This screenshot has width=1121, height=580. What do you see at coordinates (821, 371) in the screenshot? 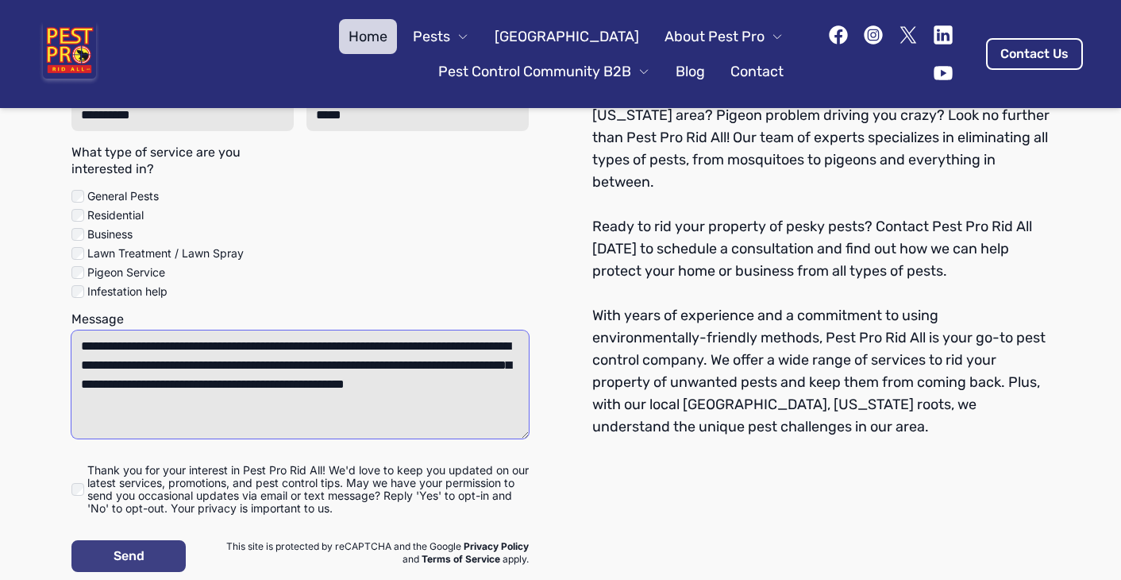
I see `p: With years of experience and a commitment to using environmentally-friendly methods, Pest Pro Rid...` at bounding box center [821, 371].